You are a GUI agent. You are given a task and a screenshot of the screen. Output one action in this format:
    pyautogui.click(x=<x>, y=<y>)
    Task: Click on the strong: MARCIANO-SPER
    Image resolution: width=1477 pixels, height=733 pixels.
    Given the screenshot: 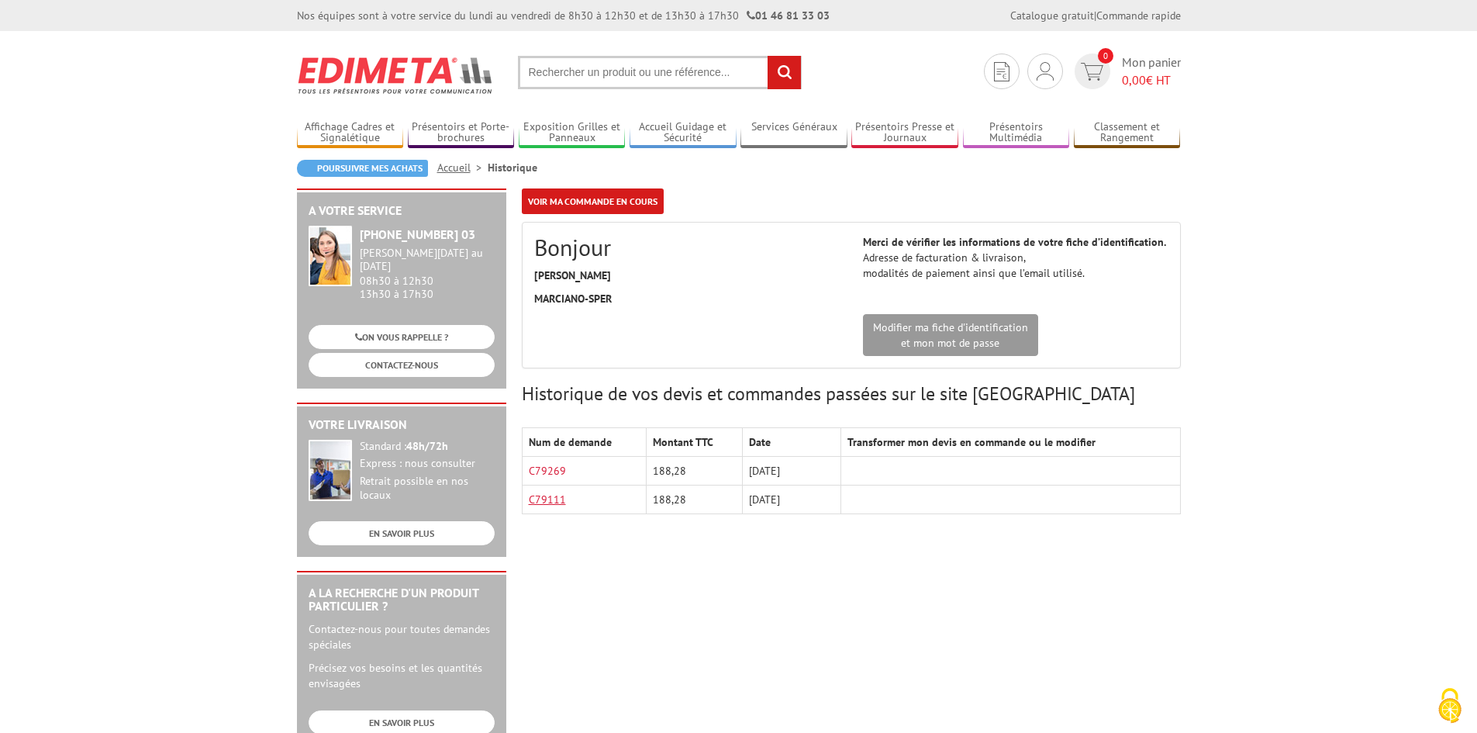 What is the action you would take?
    pyautogui.click(x=573, y=299)
    